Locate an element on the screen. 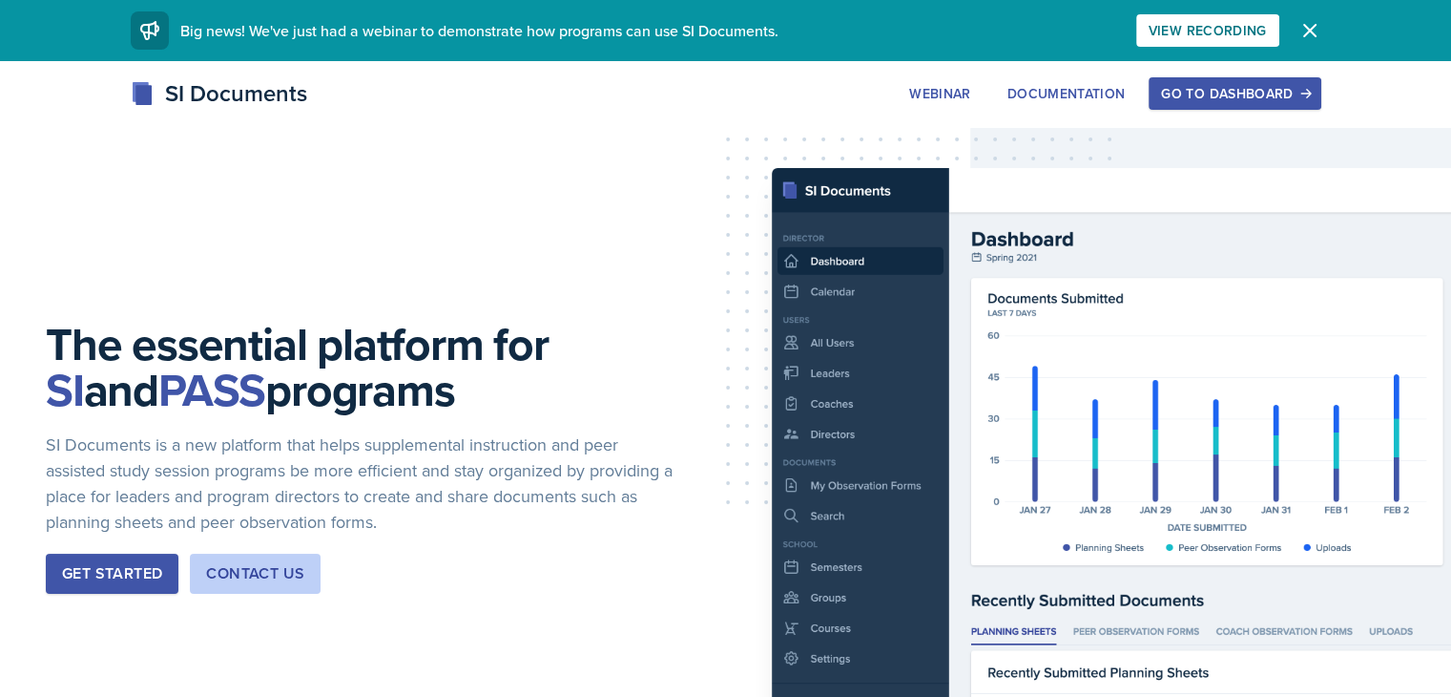 The image size is (1451, 697). button: Get Started is located at coordinates (112, 573).